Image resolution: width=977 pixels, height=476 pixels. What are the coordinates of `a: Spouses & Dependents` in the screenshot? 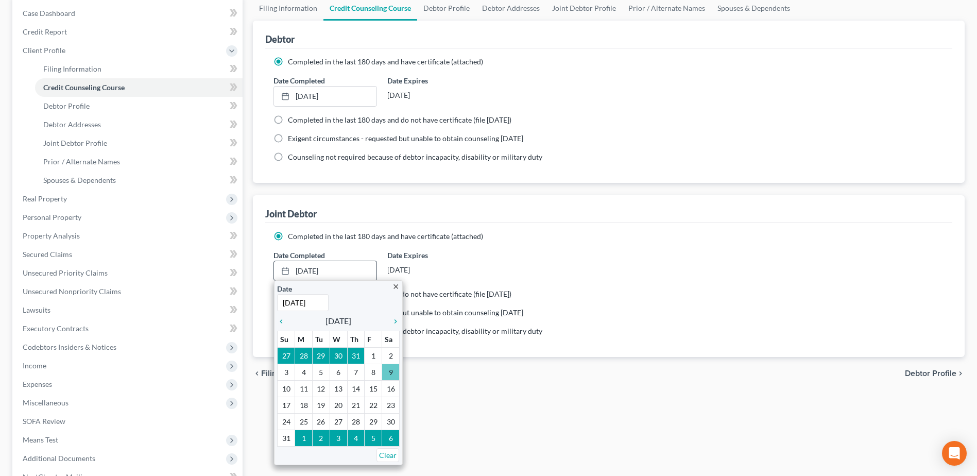 It's located at (139, 180).